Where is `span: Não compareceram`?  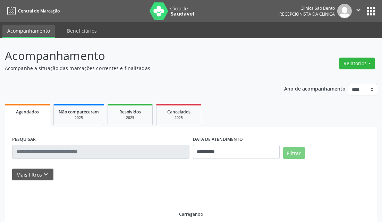 span: Não compareceram is located at coordinates (79, 112).